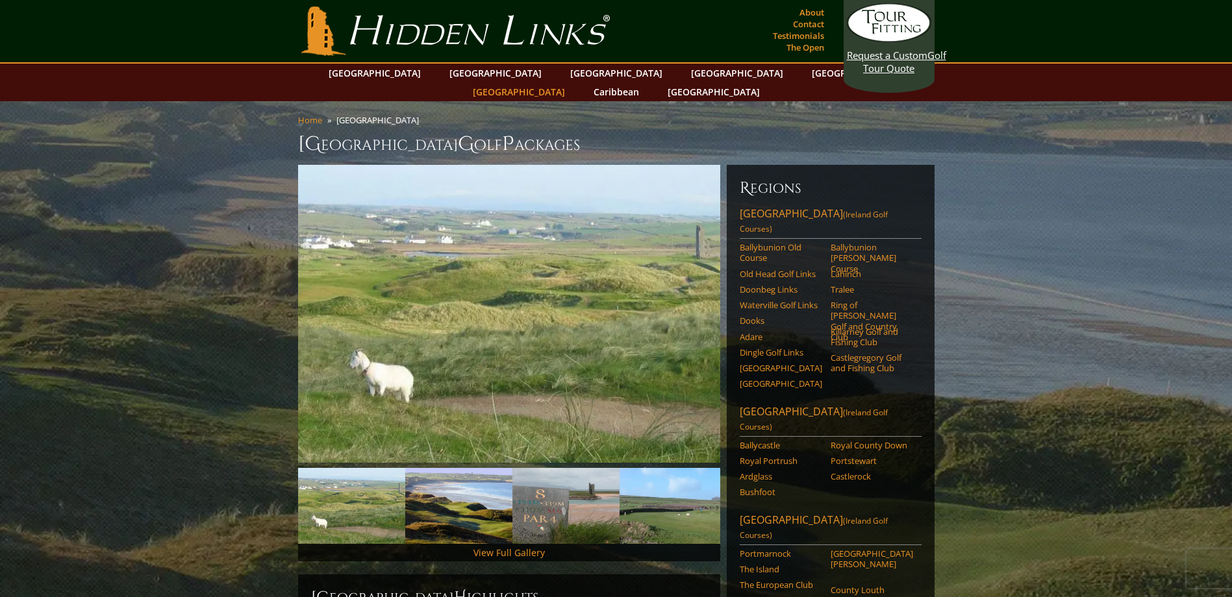 Image resolution: width=1232 pixels, height=597 pixels. I want to click on a: Caribbean, so click(616, 92).